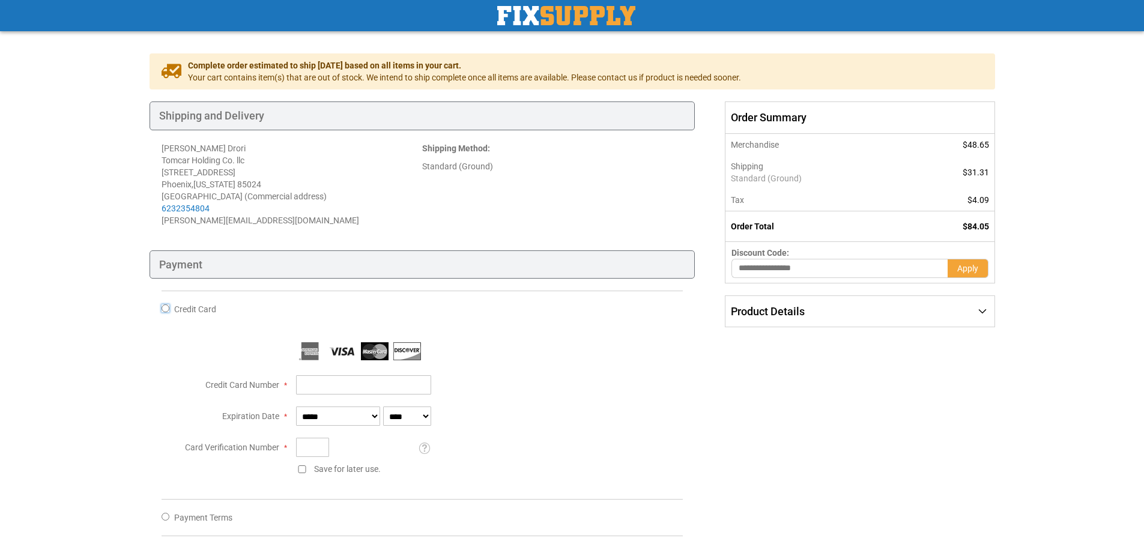 The height and width of the screenshot is (547, 1144). Describe the element at coordinates (817, 178) in the screenshot. I see `span: Standard (Ground)` at that location.